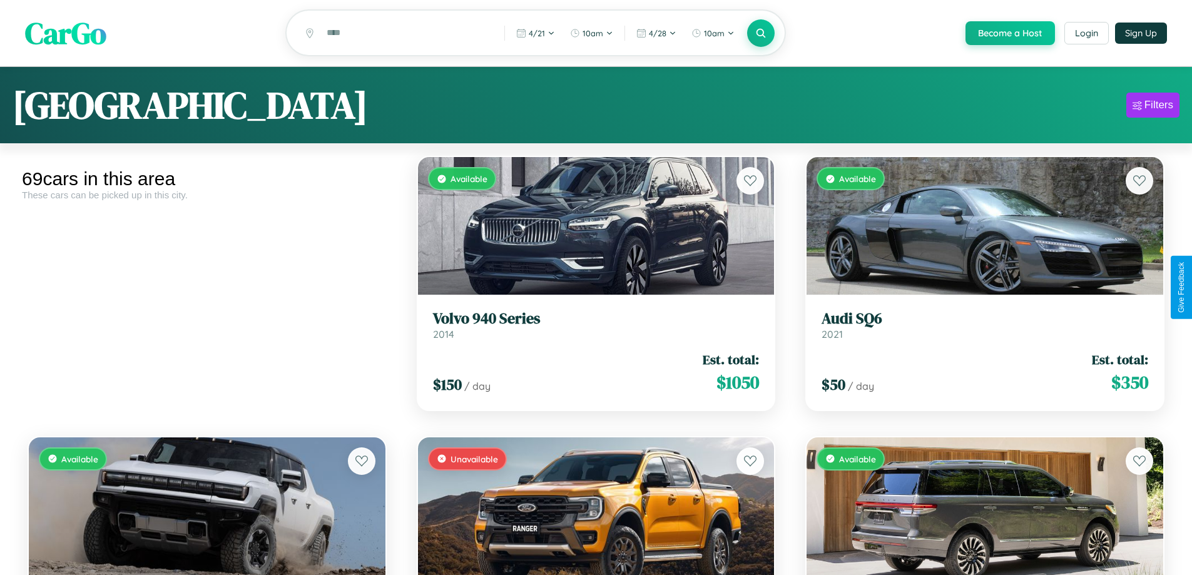 The height and width of the screenshot is (575, 1192). What do you see at coordinates (1086, 33) in the screenshot?
I see `button: Login` at bounding box center [1086, 33].